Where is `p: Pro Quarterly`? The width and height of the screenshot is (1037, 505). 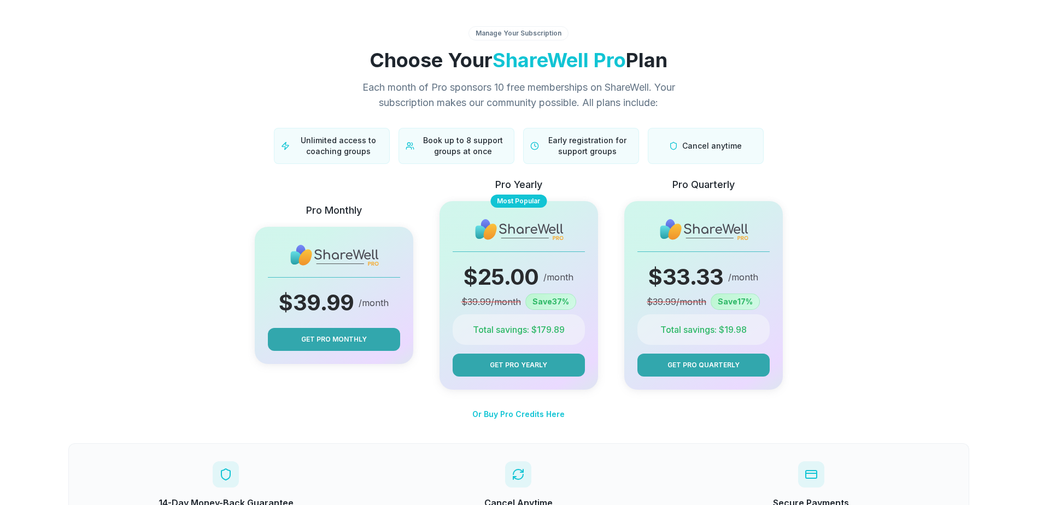 p: Pro Quarterly is located at coordinates (704, 185).